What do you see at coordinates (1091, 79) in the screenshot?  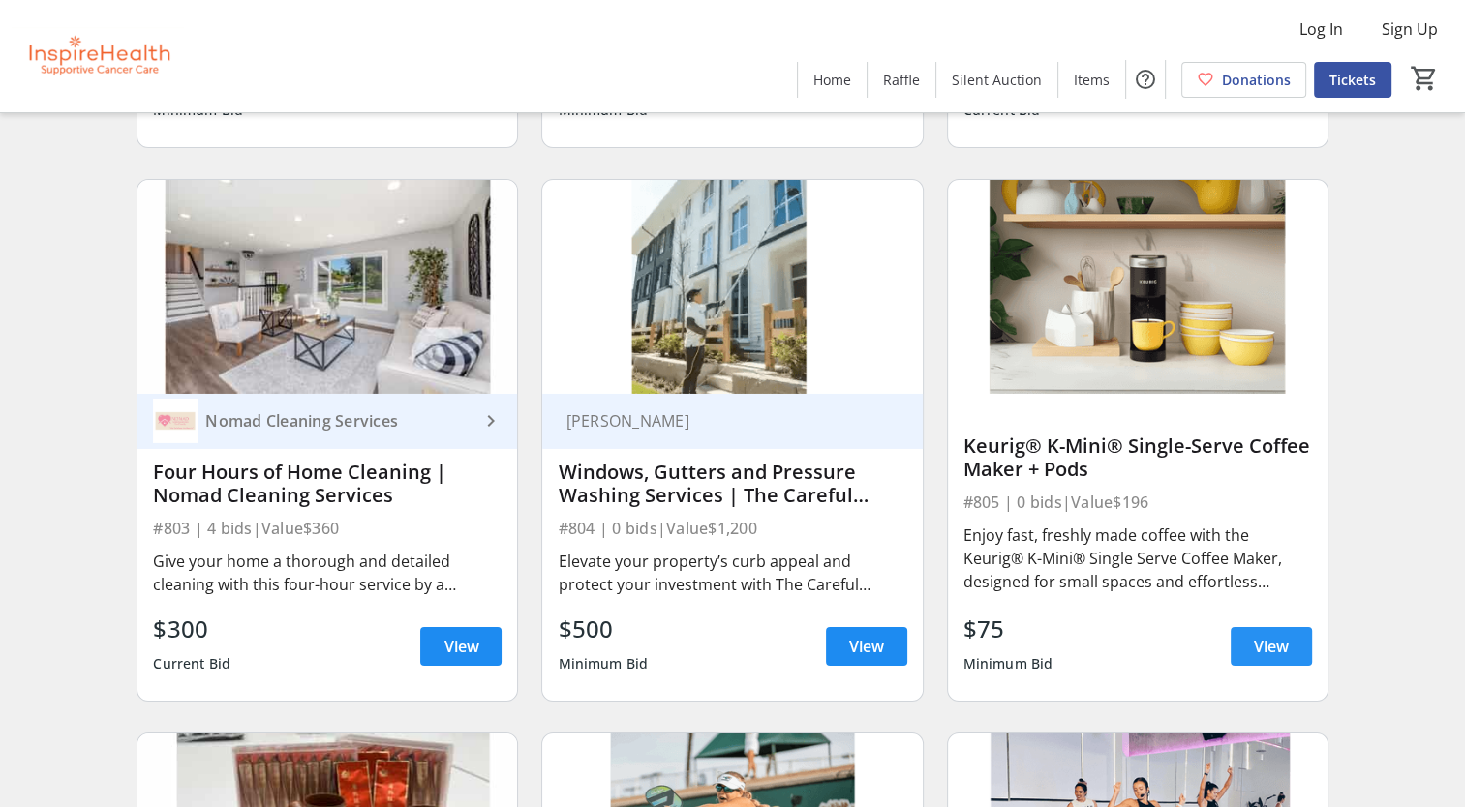 I see `a: Items` at bounding box center [1091, 79].